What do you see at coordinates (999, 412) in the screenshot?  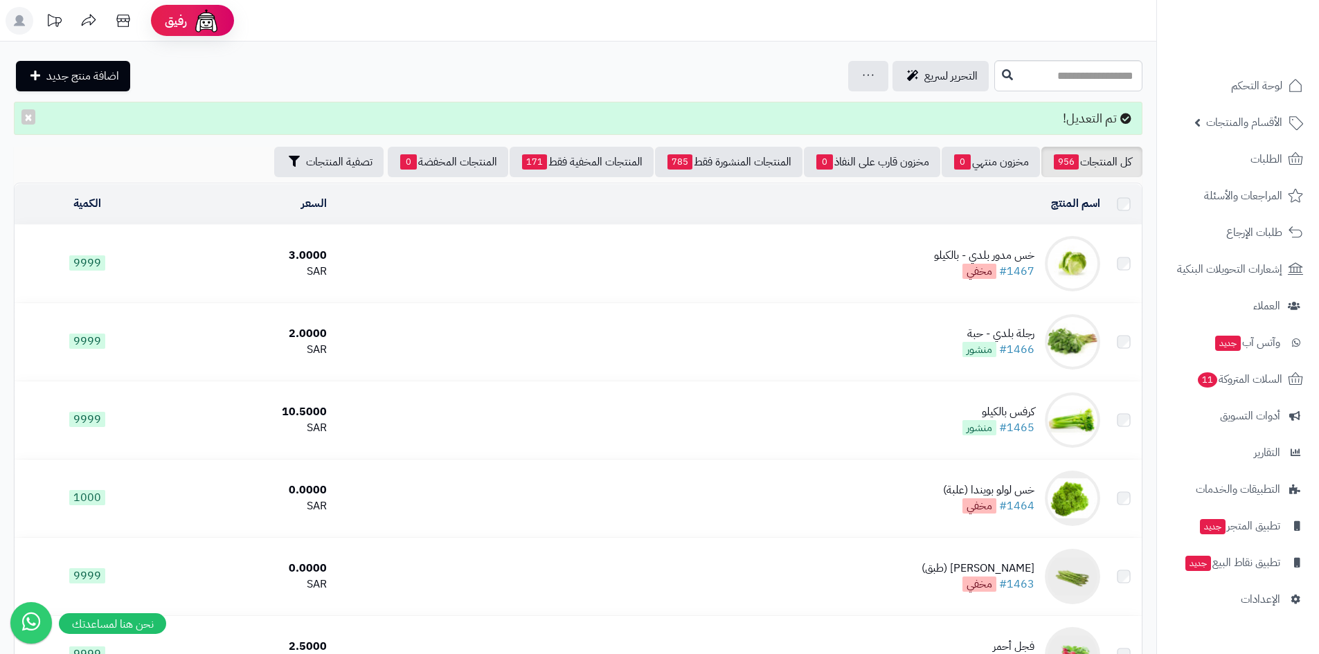 I see `div: كرفس بالكيلو` at bounding box center [999, 412].